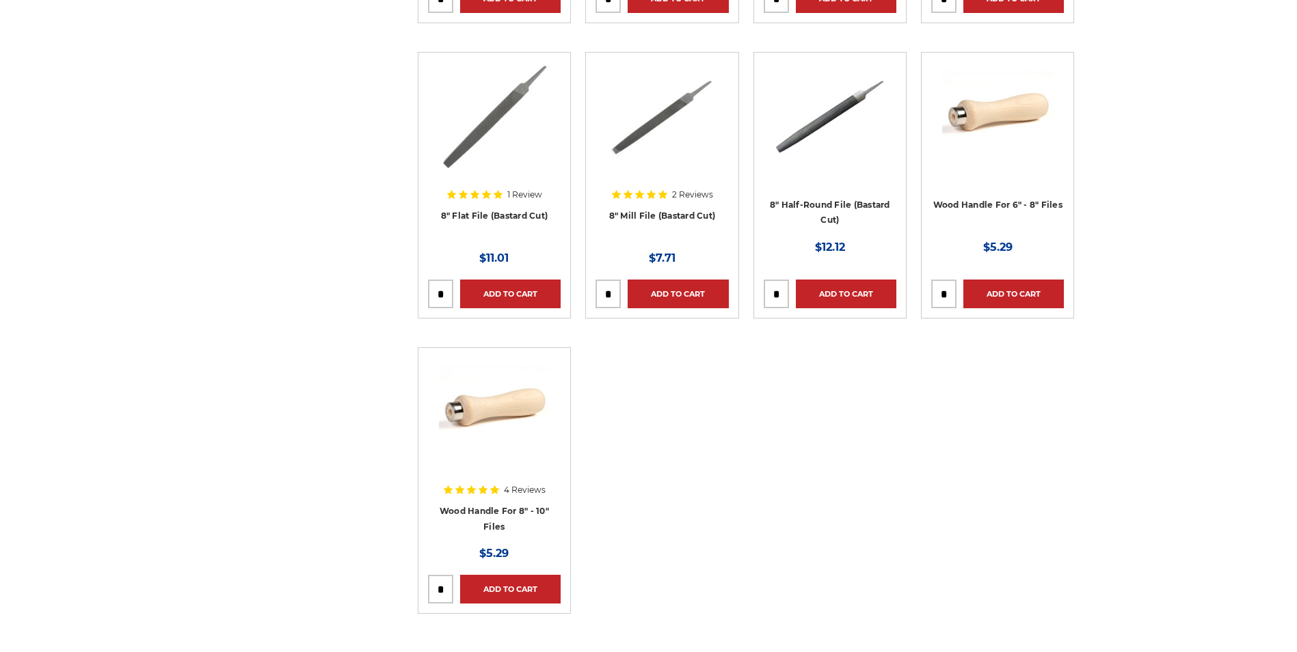 The height and width of the screenshot is (652, 1297). Describe the element at coordinates (494, 258) in the screenshot. I see `span: $11.01` at that location.